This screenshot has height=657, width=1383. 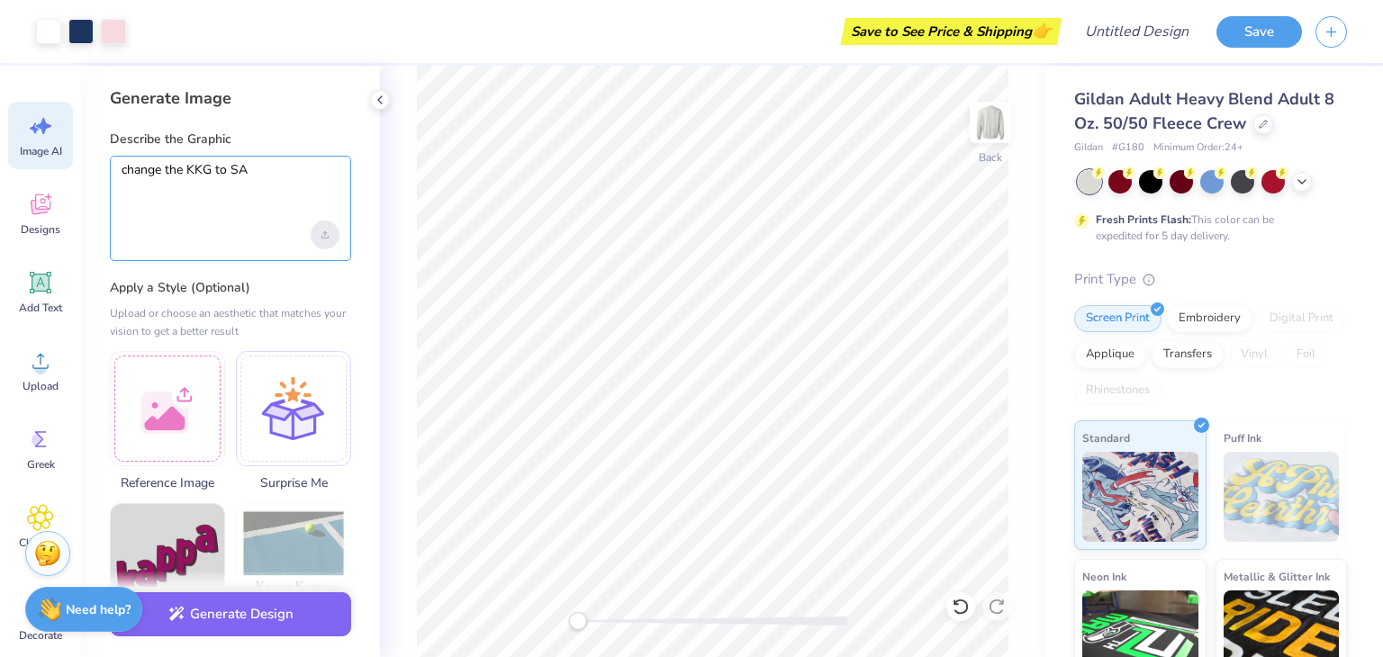 What do you see at coordinates (1137, 32) in the screenshot?
I see `input: Untitled Design` at bounding box center [1137, 32].